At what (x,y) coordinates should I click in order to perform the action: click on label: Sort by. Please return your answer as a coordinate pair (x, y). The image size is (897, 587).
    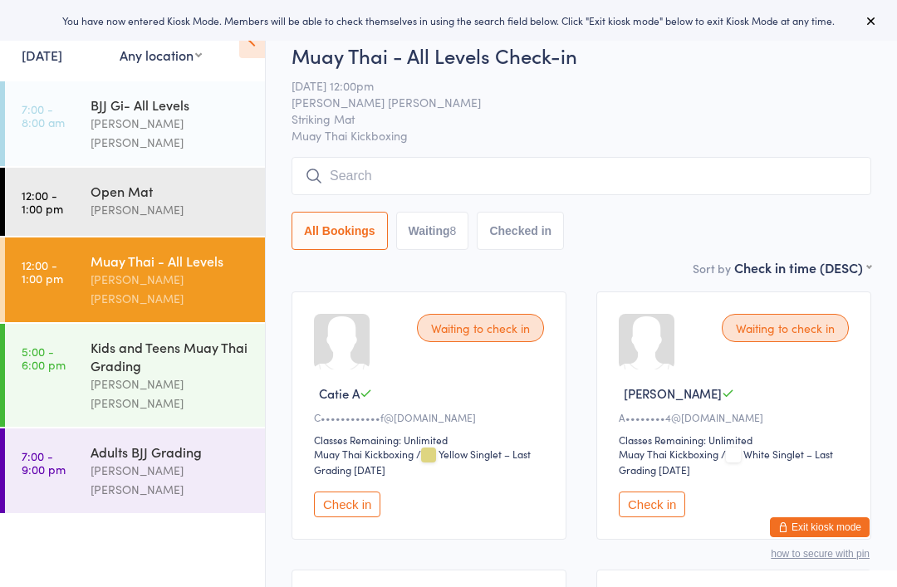
    Looking at the image, I should click on (711, 268).